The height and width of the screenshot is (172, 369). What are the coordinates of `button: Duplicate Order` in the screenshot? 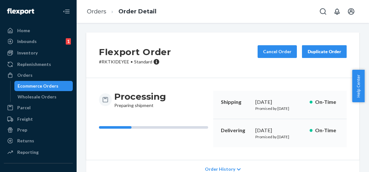 It's located at (324, 52).